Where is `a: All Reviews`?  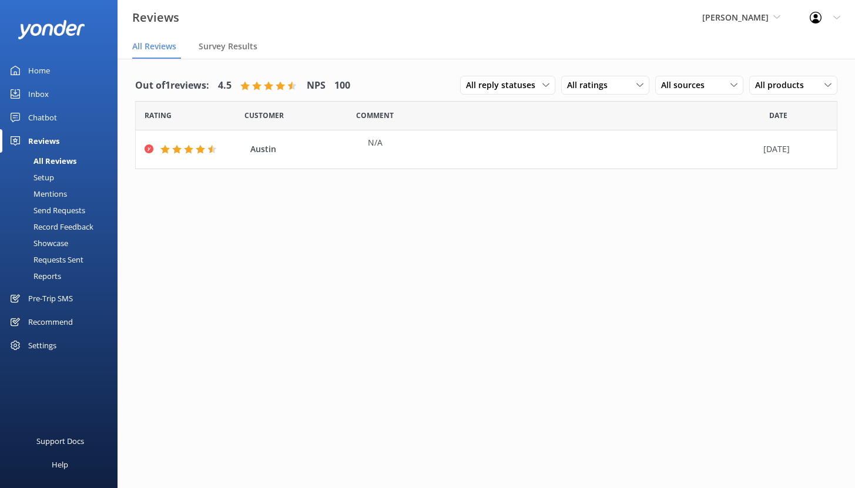
a: All Reviews is located at coordinates (62, 161).